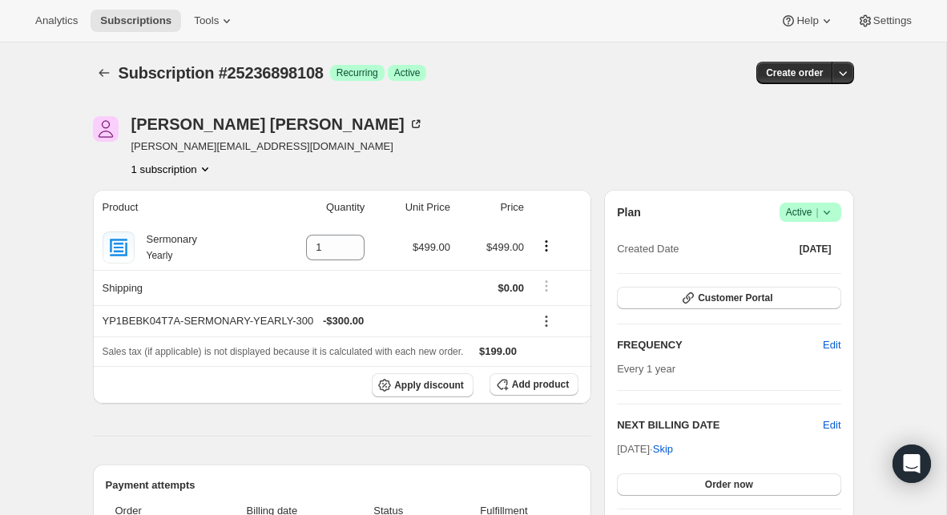 The width and height of the screenshot is (947, 515). I want to click on button: Create order, so click(794, 73).